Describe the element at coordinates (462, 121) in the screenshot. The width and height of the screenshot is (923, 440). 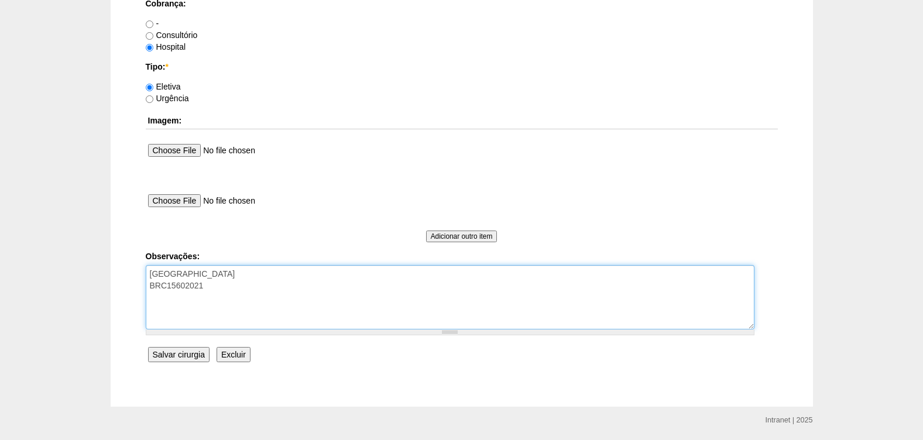
I see `th: Imagem:` at that location.